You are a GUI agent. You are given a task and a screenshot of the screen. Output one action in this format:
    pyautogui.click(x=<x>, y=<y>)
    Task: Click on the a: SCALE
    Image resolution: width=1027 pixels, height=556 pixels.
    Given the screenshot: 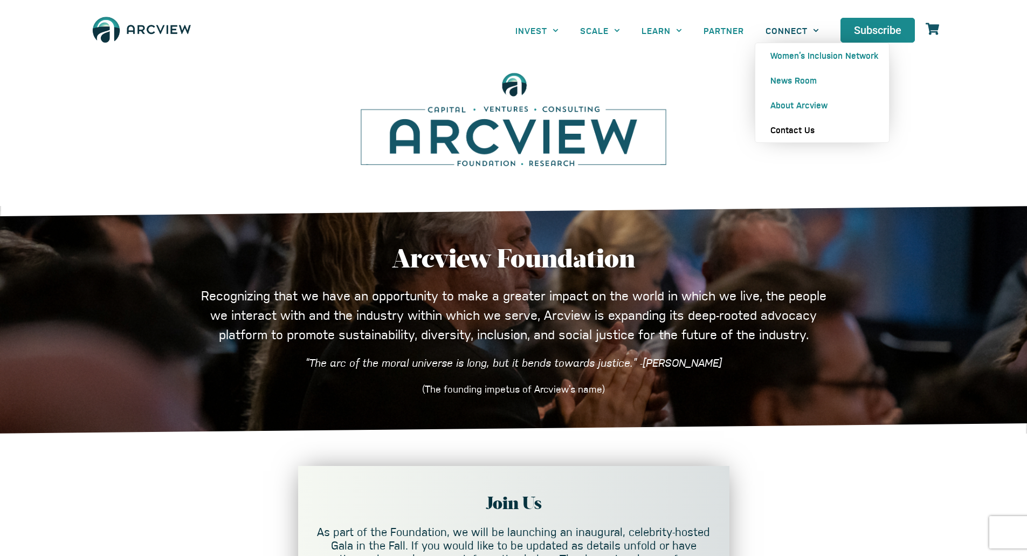 What is the action you would take?
    pyautogui.click(x=600, y=30)
    